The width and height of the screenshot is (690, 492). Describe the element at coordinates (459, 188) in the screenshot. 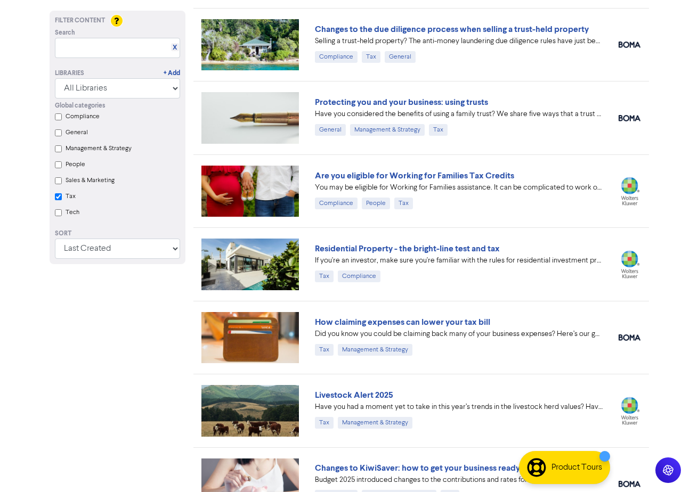

I see `div: You may be eligible for Working for Families assistance. It can be complicated to work out your e...` at that location.